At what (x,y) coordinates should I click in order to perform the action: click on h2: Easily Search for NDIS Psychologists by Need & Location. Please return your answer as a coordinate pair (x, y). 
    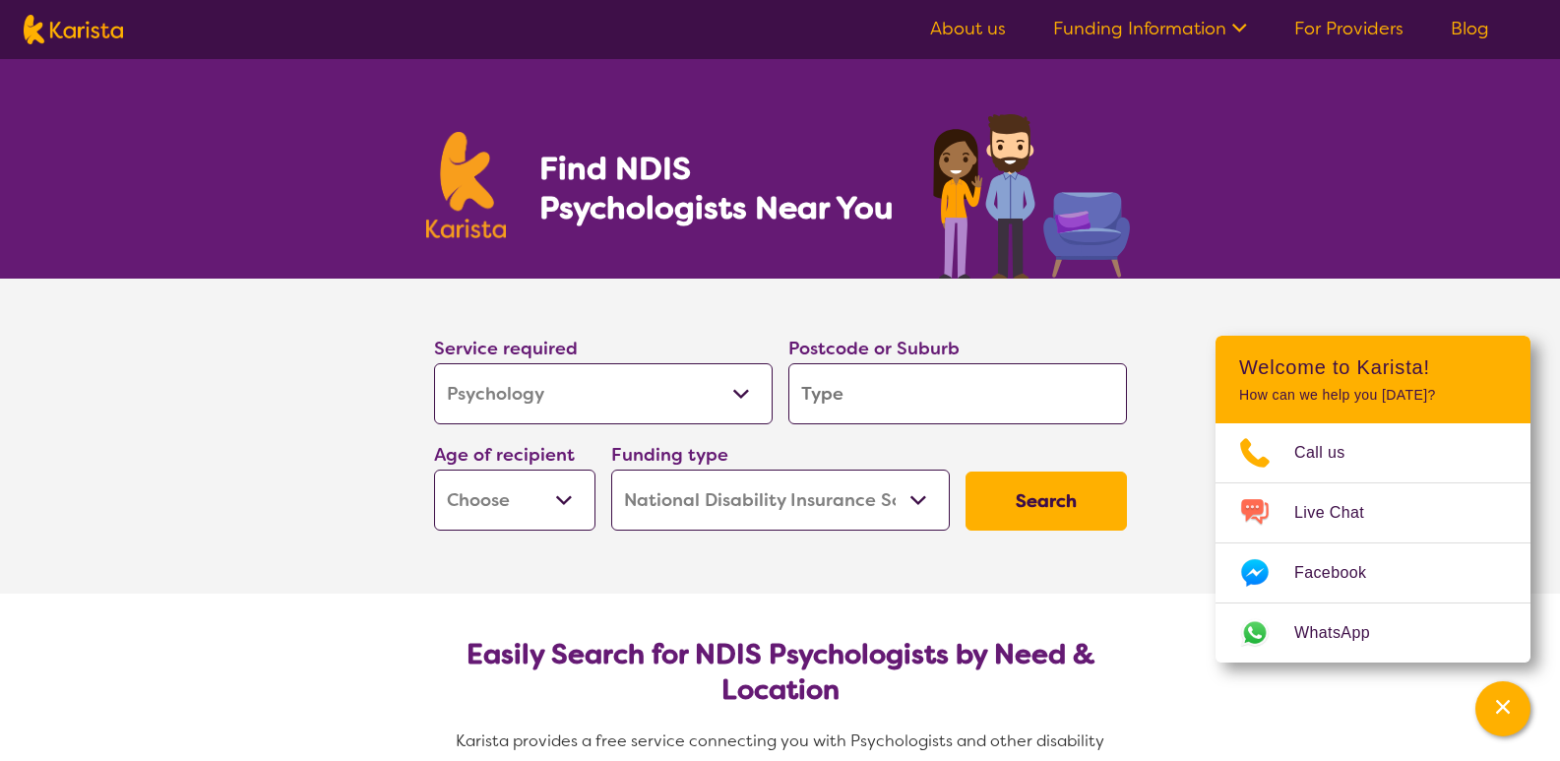
    Looking at the image, I should click on (781, 672).